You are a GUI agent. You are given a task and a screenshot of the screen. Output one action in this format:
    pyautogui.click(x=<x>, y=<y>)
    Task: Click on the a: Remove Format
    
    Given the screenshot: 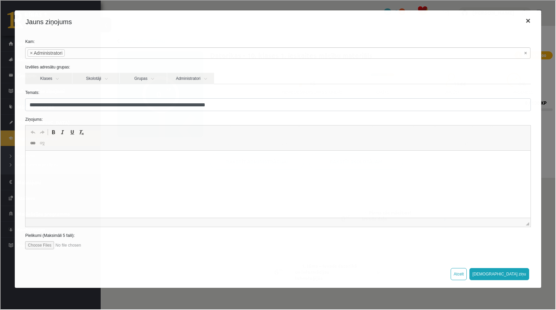 What is the action you would take?
    pyautogui.click(x=81, y=132)
    